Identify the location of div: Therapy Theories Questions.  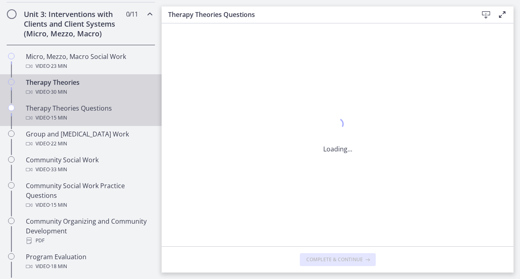
(89, 113).